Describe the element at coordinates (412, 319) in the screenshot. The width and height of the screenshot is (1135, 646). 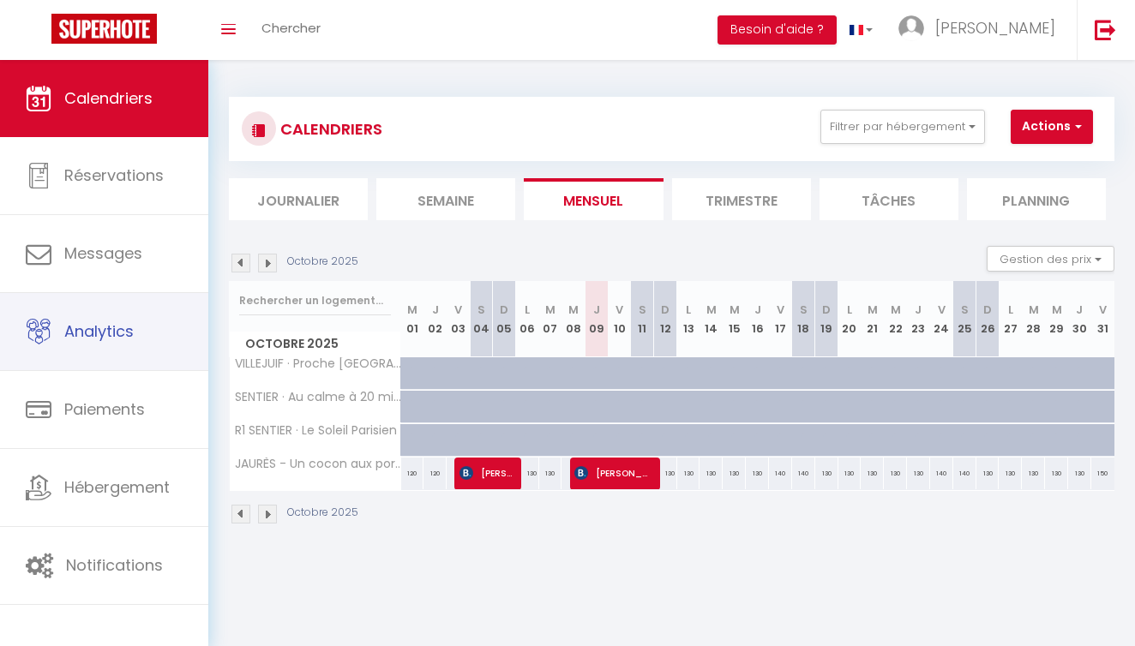
I see `th: 01` at that location.